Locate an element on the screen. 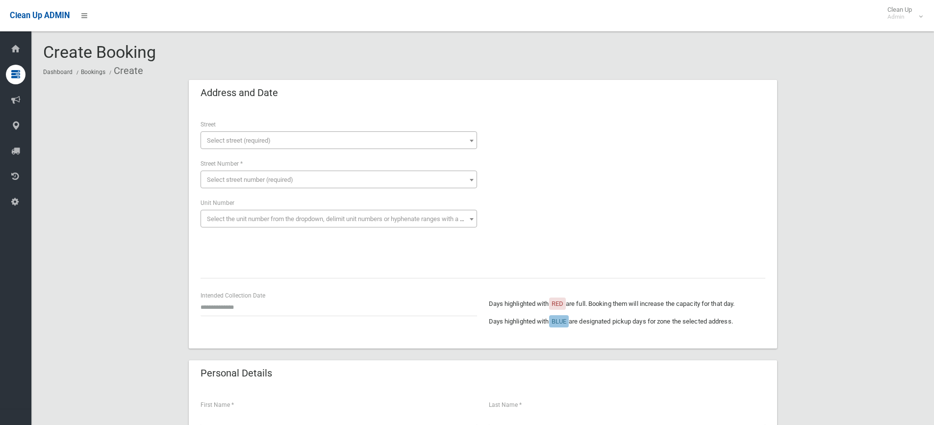  span: RED is located at coordinates (557, 303).